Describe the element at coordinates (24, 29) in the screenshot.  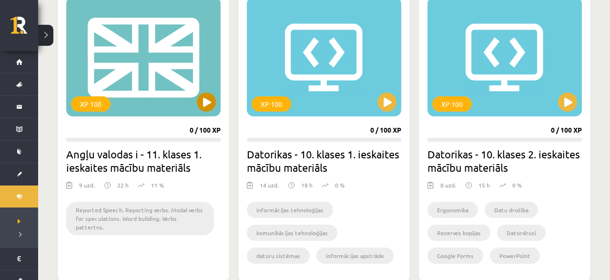
I see `a: Rīgas 1. Tālmācības vidusskola` at that location.